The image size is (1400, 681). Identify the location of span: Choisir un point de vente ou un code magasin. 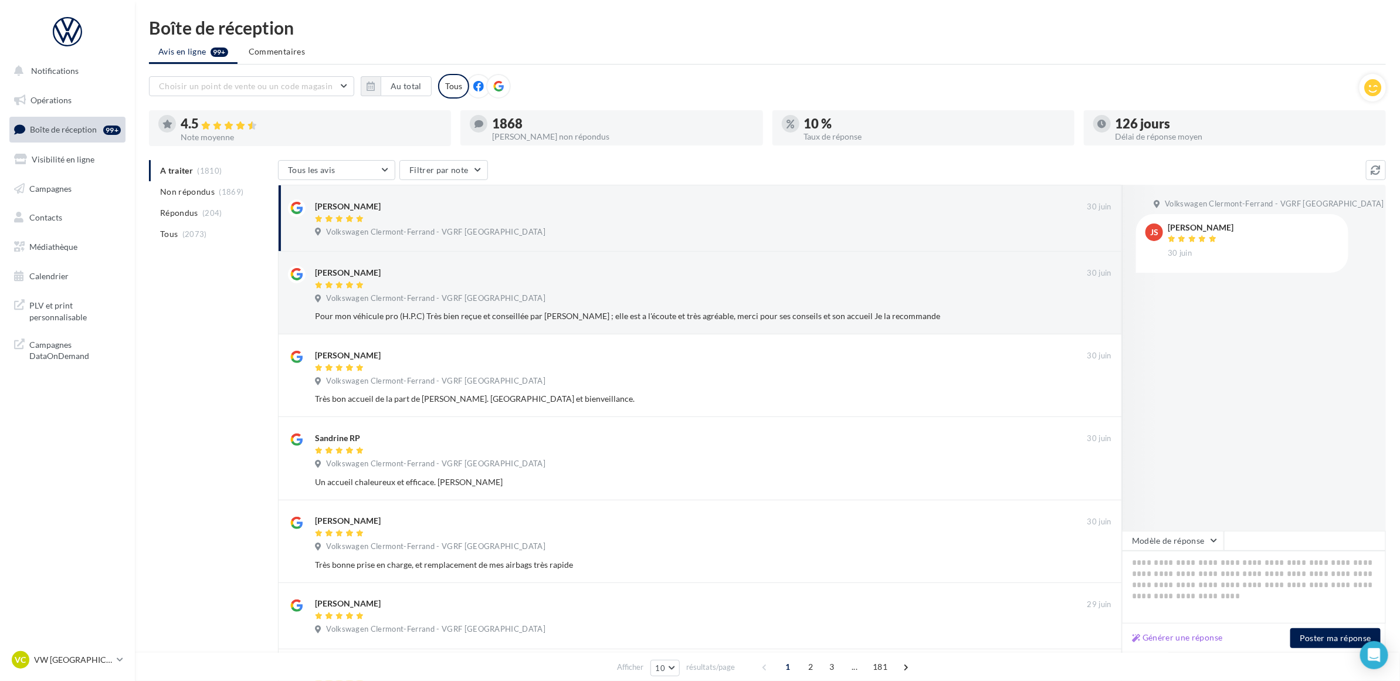
(246, 86).